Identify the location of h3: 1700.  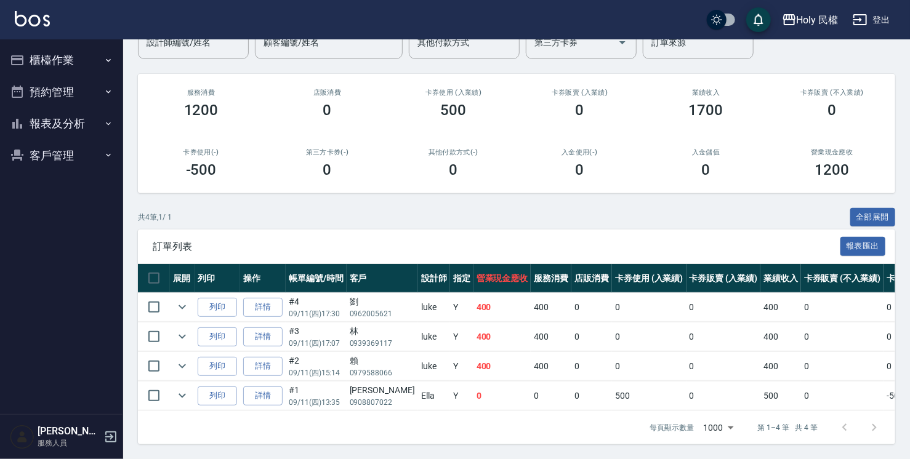
(706, 110).